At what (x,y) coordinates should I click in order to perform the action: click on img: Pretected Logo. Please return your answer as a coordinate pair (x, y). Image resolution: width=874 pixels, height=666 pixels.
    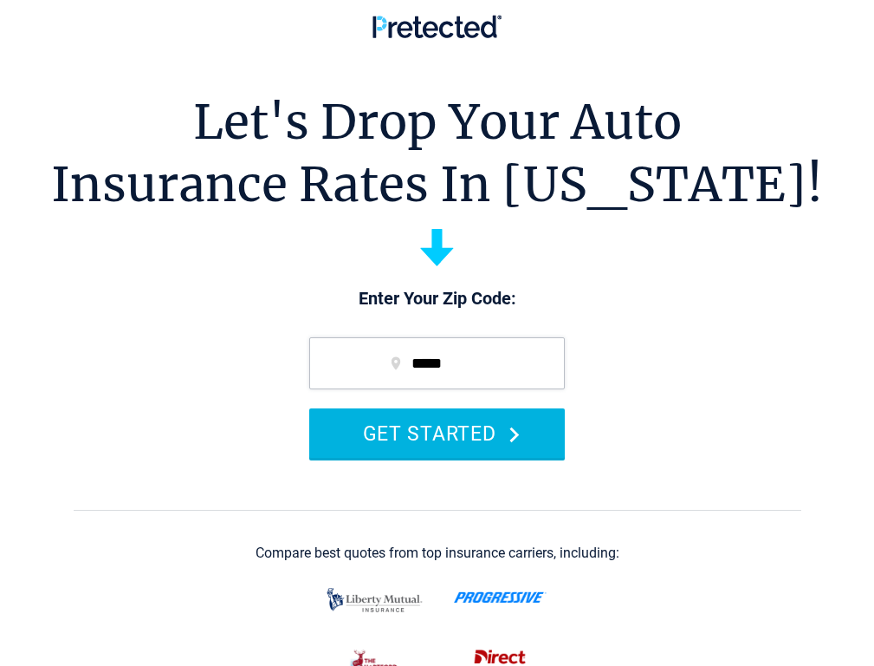
    Looking at the image, I should click on (437, 26).